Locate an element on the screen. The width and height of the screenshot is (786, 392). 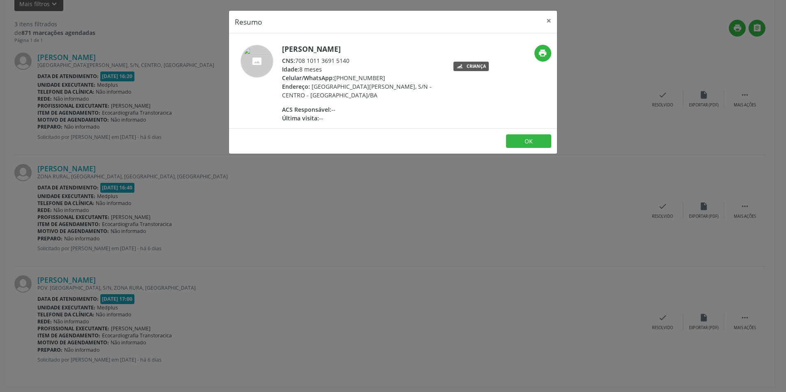
img: accompaniment is located at coordinates (257, 61).